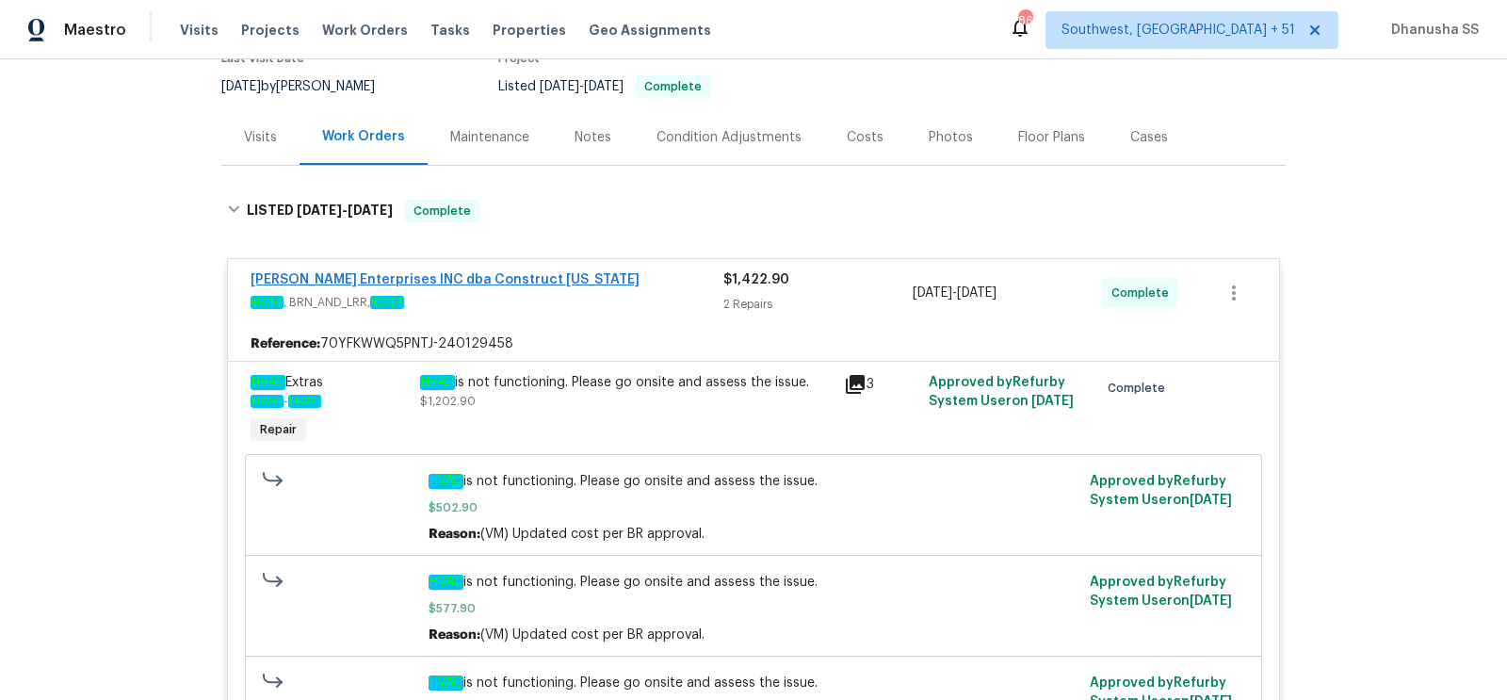  What do you see at coordinates (490, 138) in the screenshot?
I see `div: Maintenance` at bounding box center [490, 138].